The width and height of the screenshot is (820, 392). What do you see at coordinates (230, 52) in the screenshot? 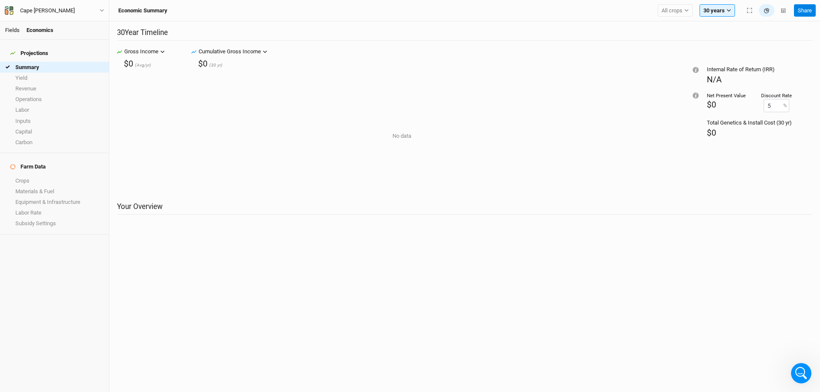
I see `div: Cumulative Gross Income` at bounding box center [230, 52].